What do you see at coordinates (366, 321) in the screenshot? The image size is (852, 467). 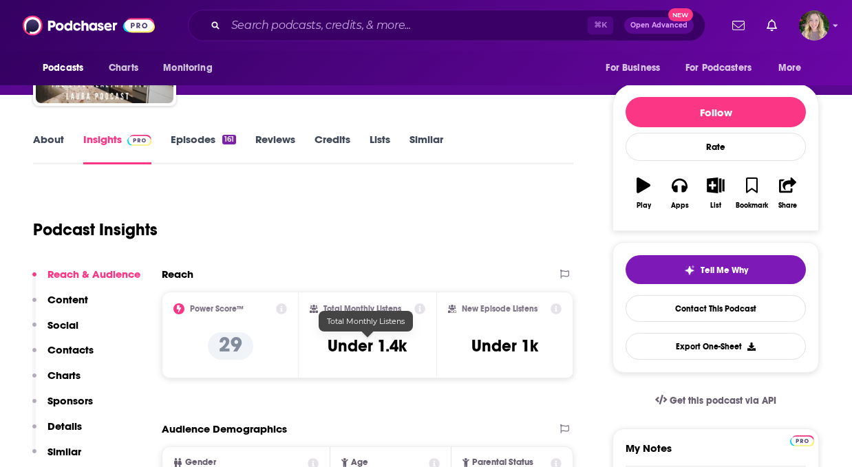 I see `span: Total Monthly Listens` at bounding box center [366, 321].